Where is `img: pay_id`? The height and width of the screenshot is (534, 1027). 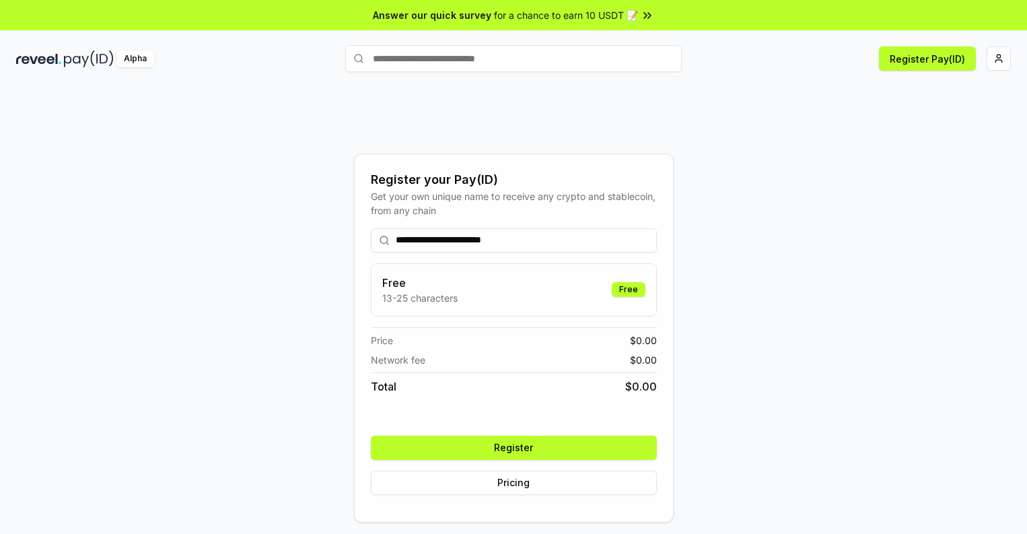 img: pay_id is located at coordinates (89, 59).